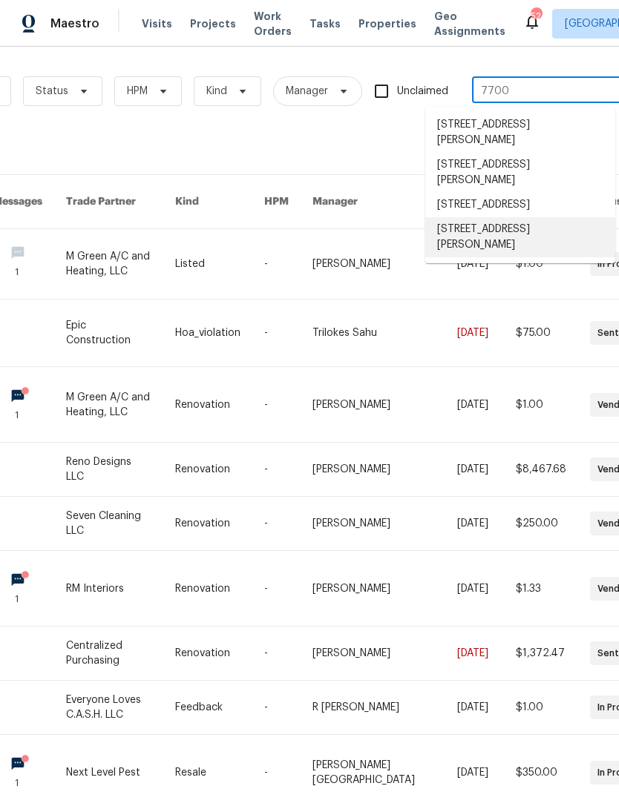 The image size is (619, 806). Describe the element at coordinates (52, 91) in the screenshot. I see `span: Status` at that location.